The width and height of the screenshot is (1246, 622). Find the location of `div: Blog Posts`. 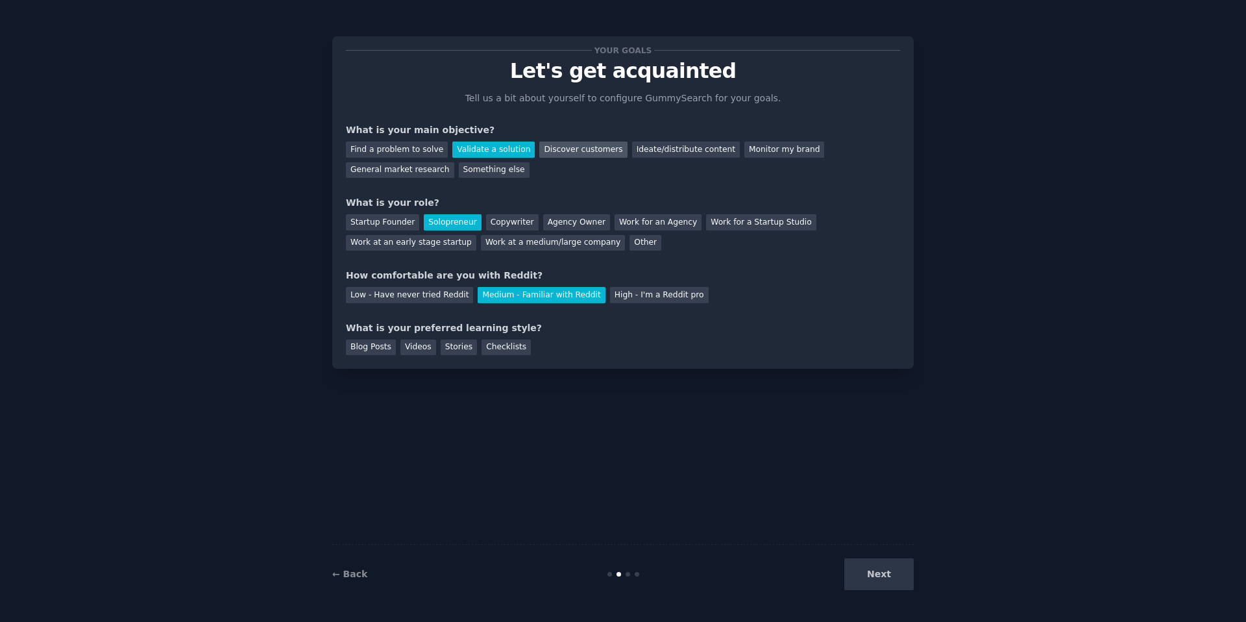

div: Blog Posts is located at coordinates (371, 347).